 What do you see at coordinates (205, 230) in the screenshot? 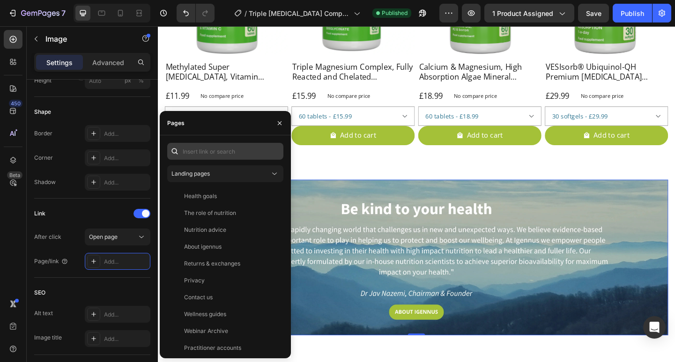
I see `div: Nutrition advice` at bounding box center [205, 230].